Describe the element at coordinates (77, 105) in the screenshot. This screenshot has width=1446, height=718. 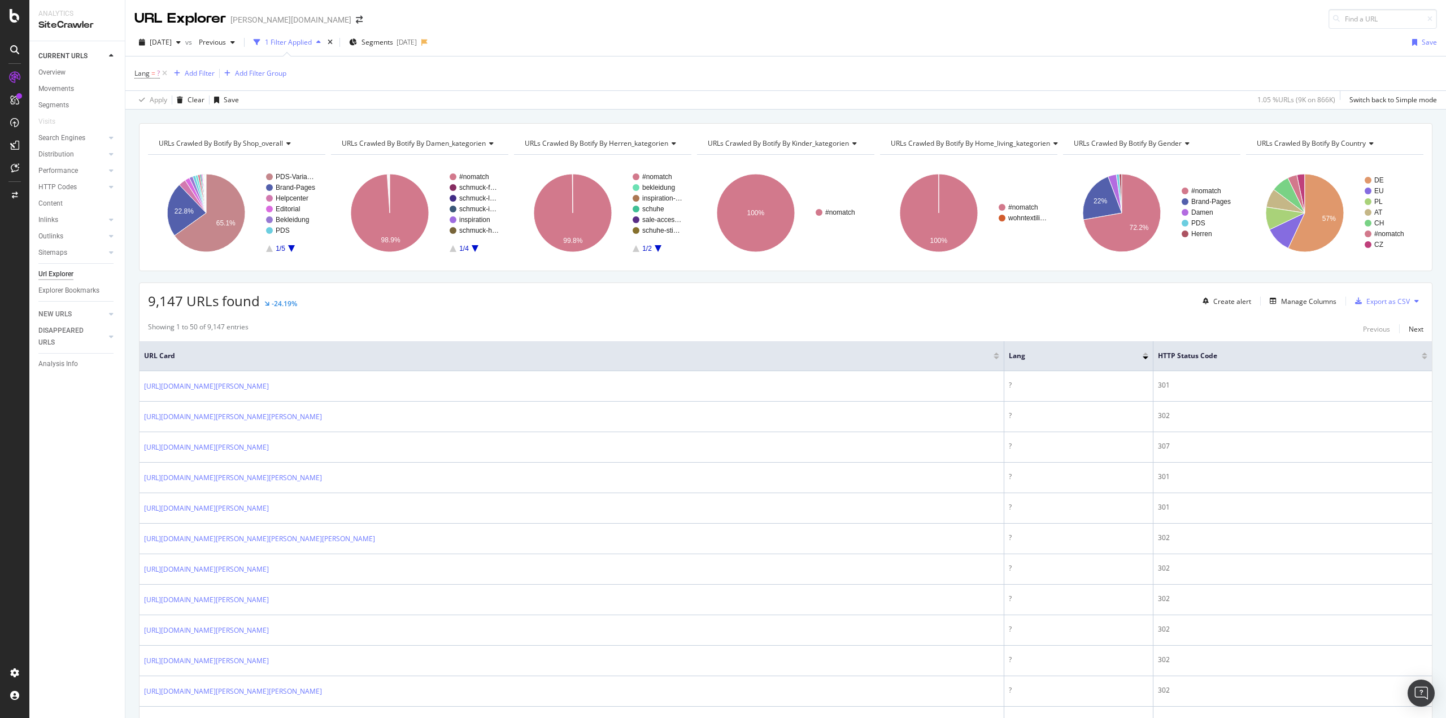
I see `a: Segments` at that location.